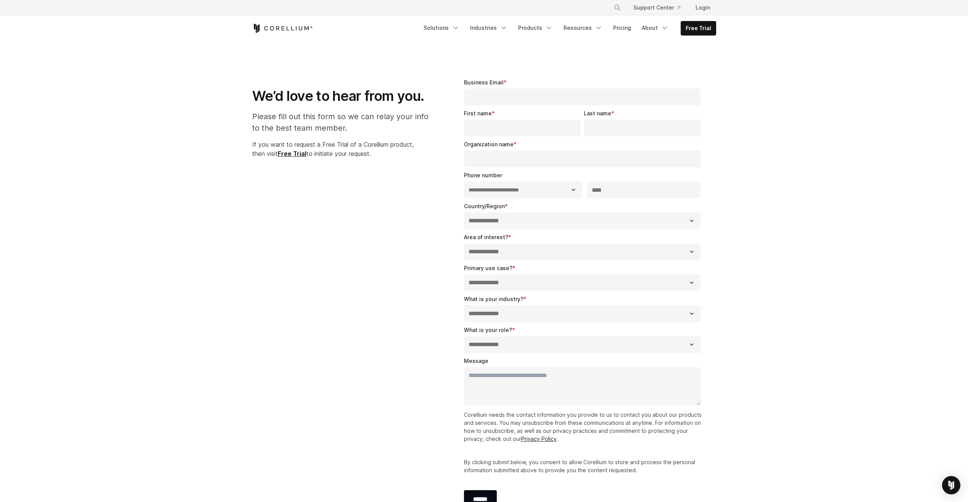  I want to click on a: About, so click(655, 28).